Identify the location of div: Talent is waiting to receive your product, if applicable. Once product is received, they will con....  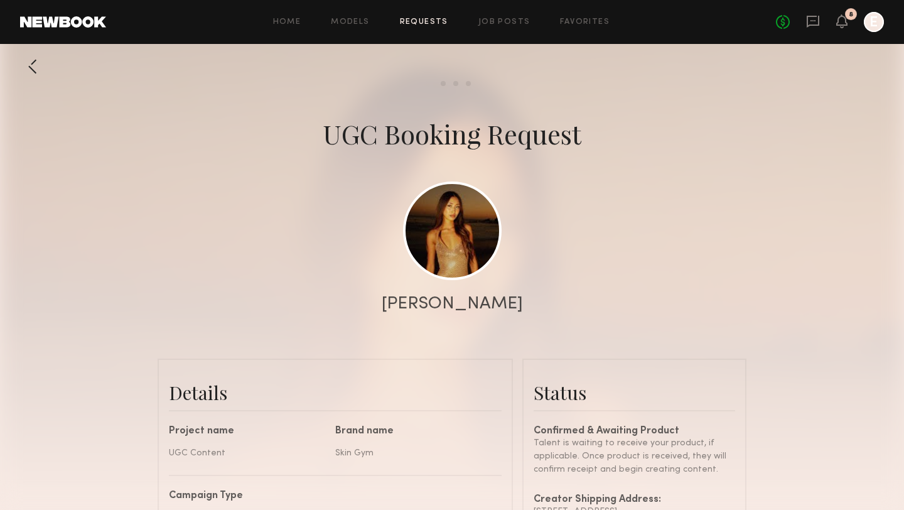
(634, 456).